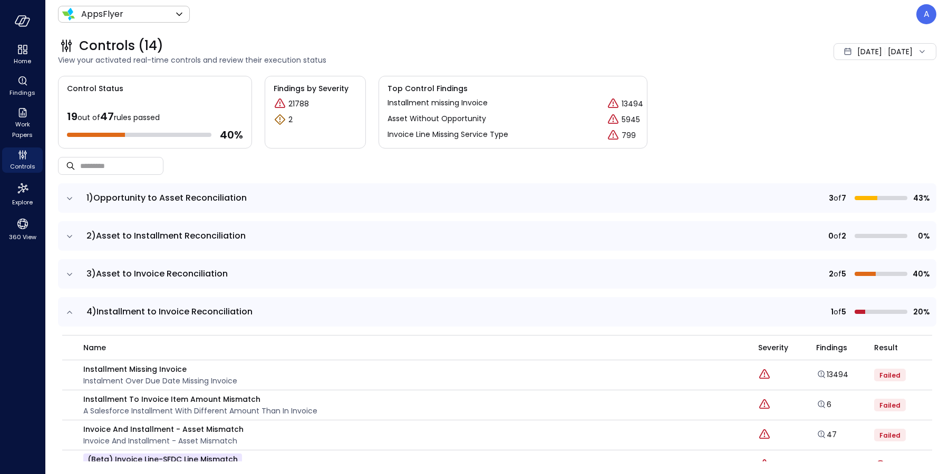 The height and width of the screenshot is (474, 949). What do you see at coordinates (920, 274) in the screenshot?
I see `span: 40%` at bounding box center [920, 274].